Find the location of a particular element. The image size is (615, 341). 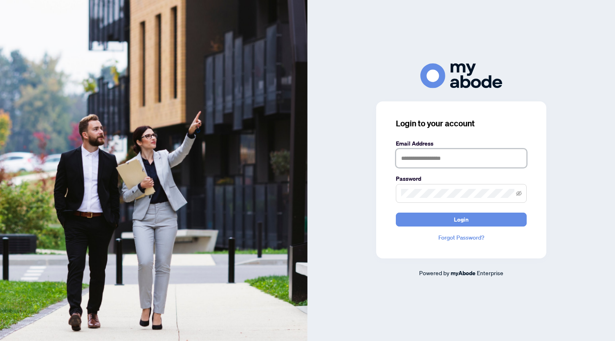

span: Powered by is located at coordinates (434, 273).